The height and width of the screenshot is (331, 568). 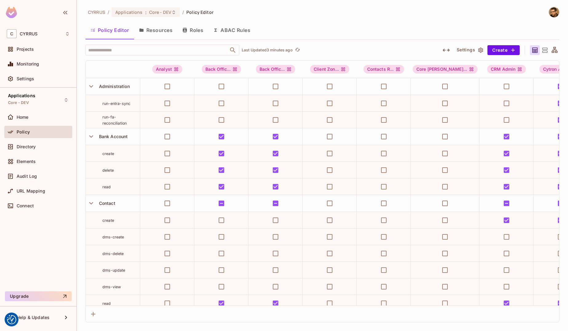 I want to click on button: Policy Editor, so click(x=110, y=30).